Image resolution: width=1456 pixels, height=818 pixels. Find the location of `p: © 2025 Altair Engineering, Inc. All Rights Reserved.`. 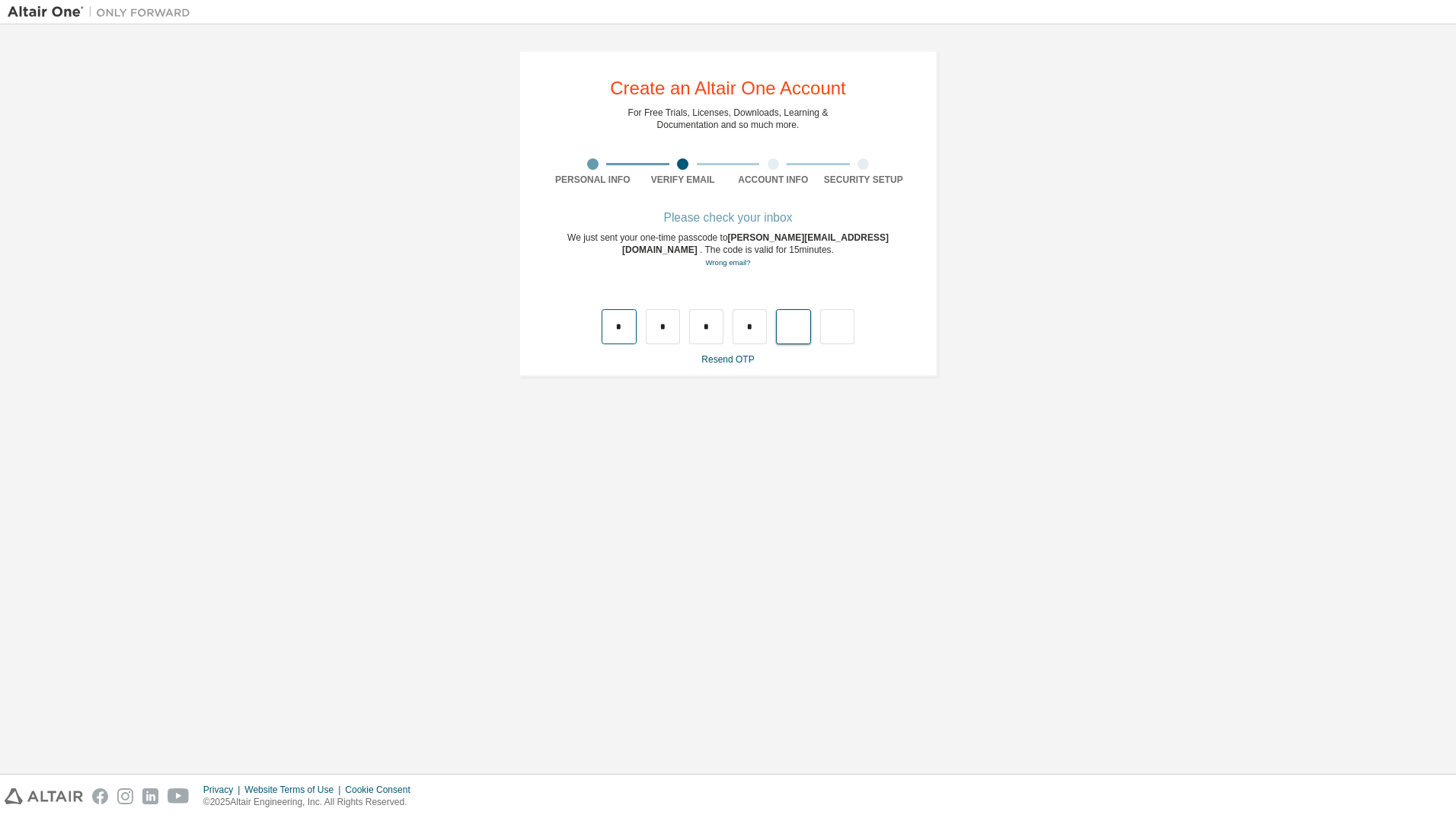

p: © 2025 Altair Engineering, Inc. All Rights Reserved. is located at coordinates (311, 803).